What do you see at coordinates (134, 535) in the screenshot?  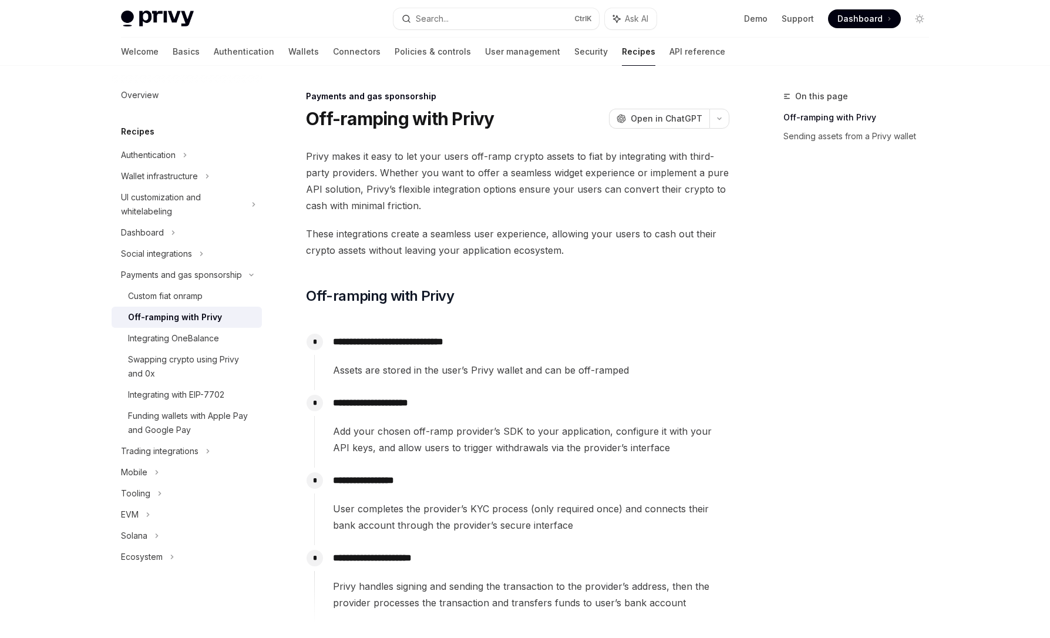 I see `div: Solana` at bounding box center [134, 535].